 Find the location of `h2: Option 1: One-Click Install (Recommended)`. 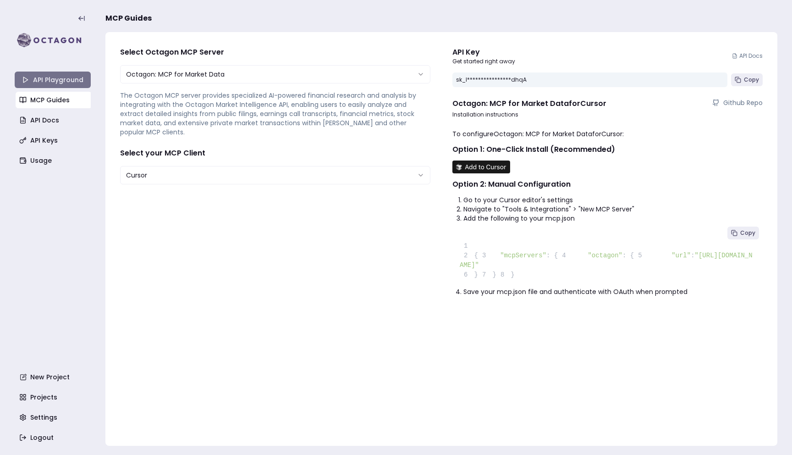

h2: Option 1: One-Click Install (Recommended) is located at coordinates (607, 149).